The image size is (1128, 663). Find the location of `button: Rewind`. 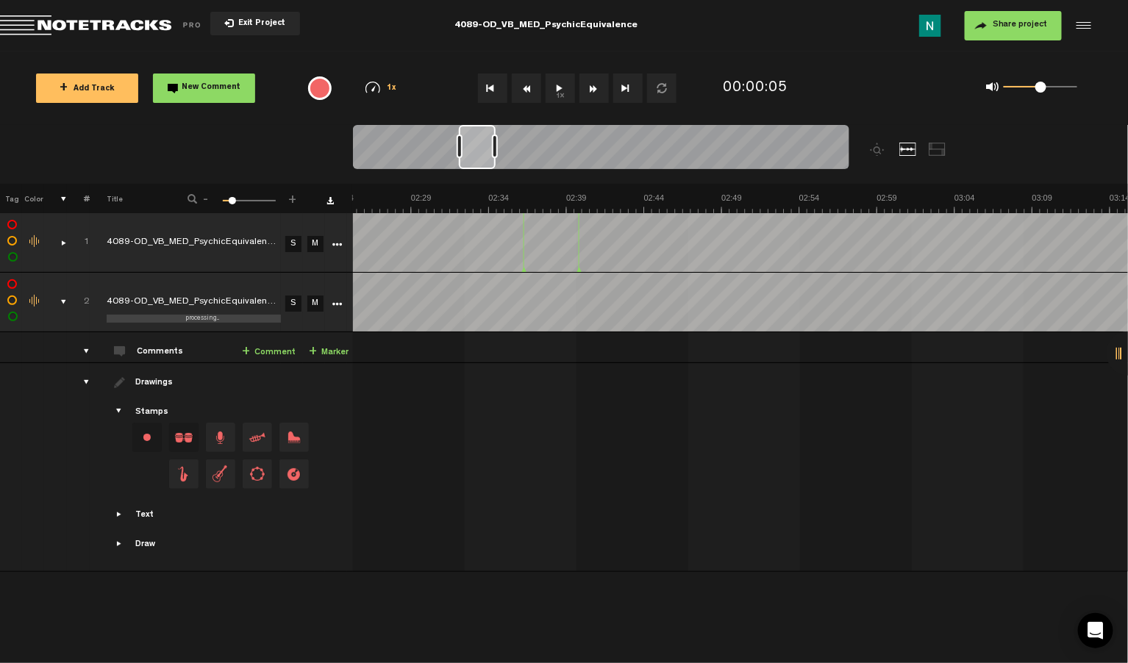

button: Rewind is located at coordinates (526, 88).